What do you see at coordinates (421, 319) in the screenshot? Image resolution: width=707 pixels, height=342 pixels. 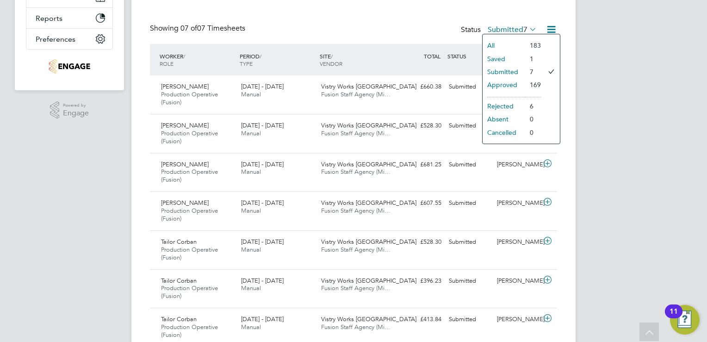 I see `div: £413.84` at bounding box center [421, 319].